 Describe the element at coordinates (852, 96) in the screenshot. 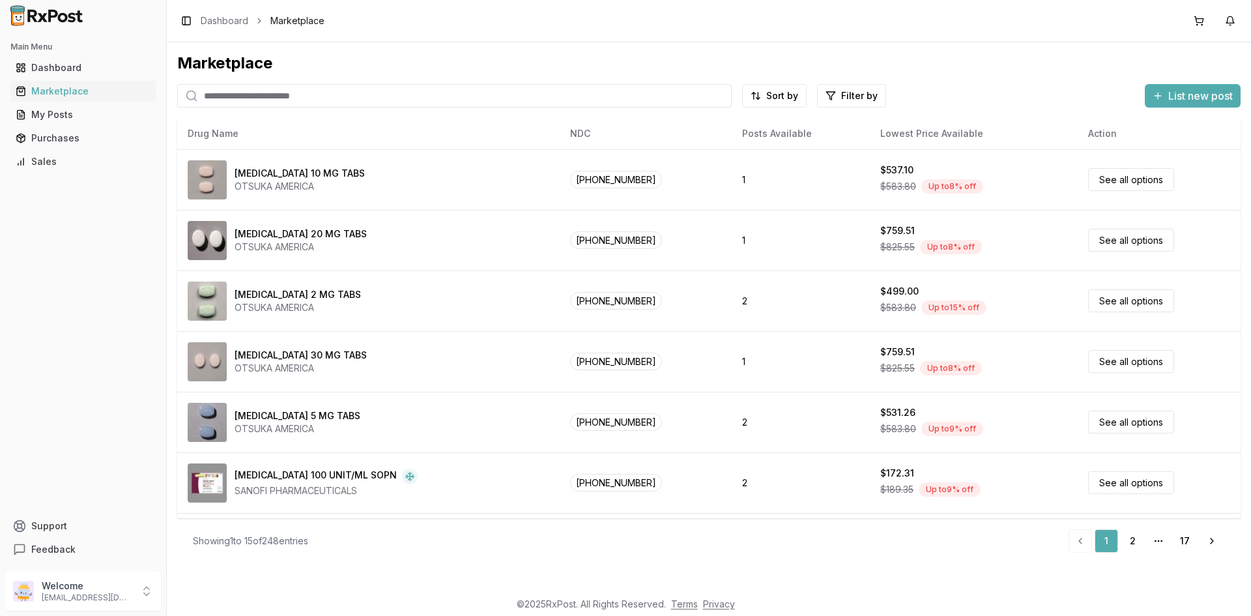

I see `button: Filter by` at that location.